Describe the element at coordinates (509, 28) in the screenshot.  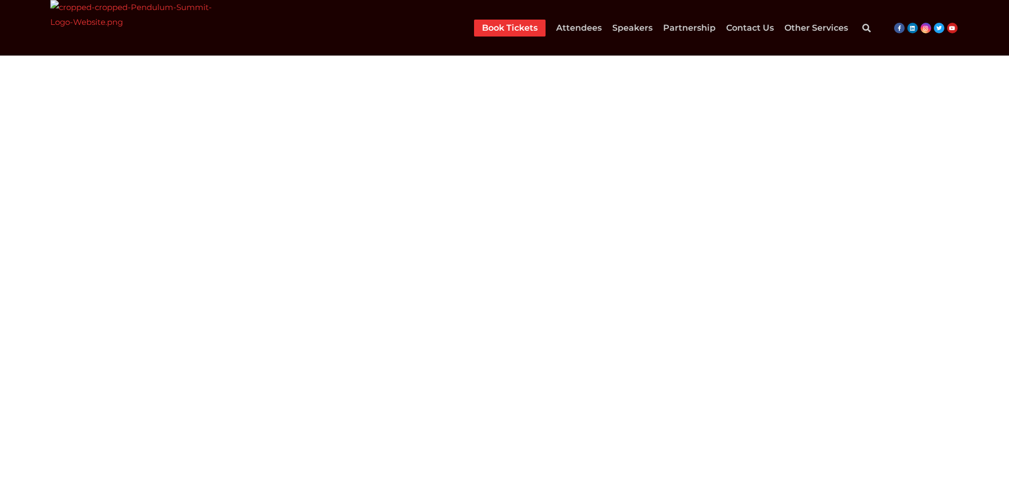
I see `a: Book Tickets` at that location.